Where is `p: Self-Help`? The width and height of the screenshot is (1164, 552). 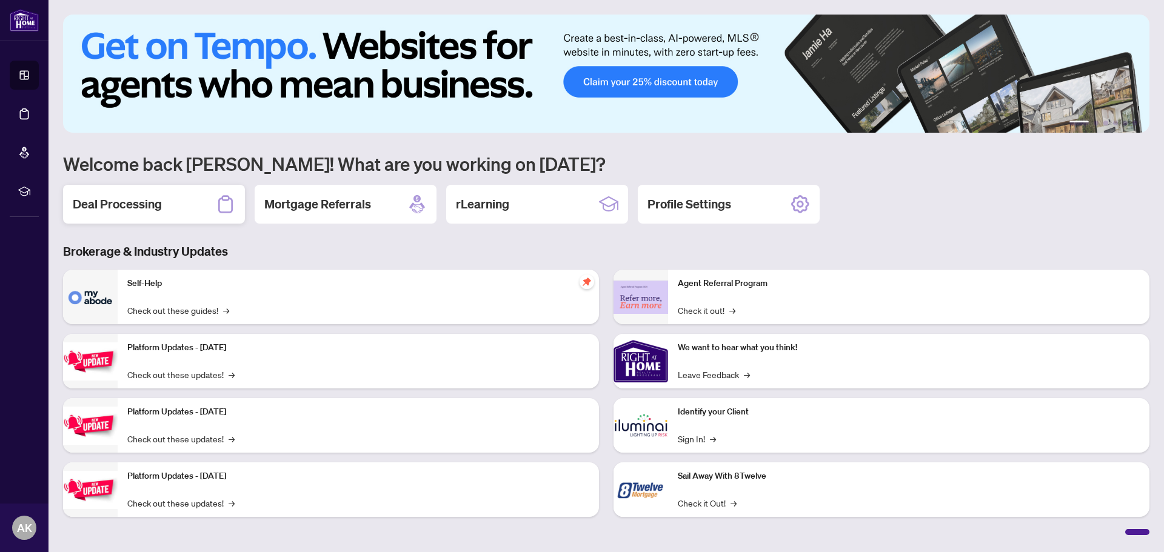
p: Self-Help is located at coordinates (358, 284).